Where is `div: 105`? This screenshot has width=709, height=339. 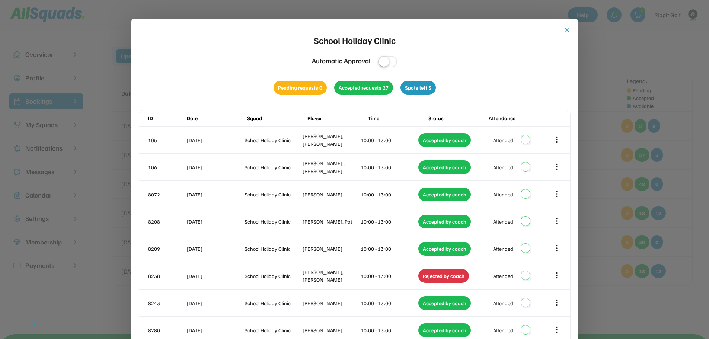
div: 105 is located at coordinates (167, 140).